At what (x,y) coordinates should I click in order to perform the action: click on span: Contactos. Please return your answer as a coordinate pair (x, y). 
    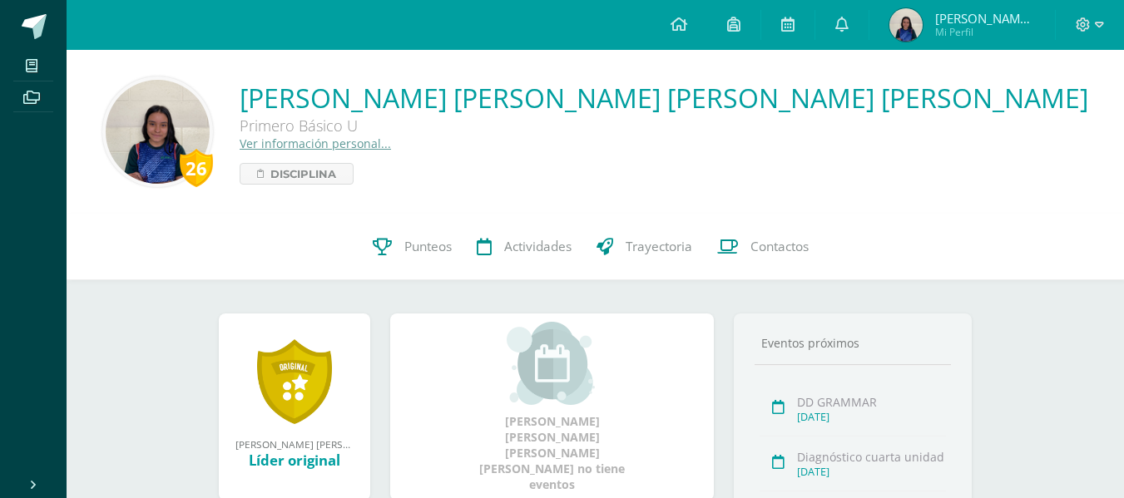
    Looking at the image, I should click on (779, 246).